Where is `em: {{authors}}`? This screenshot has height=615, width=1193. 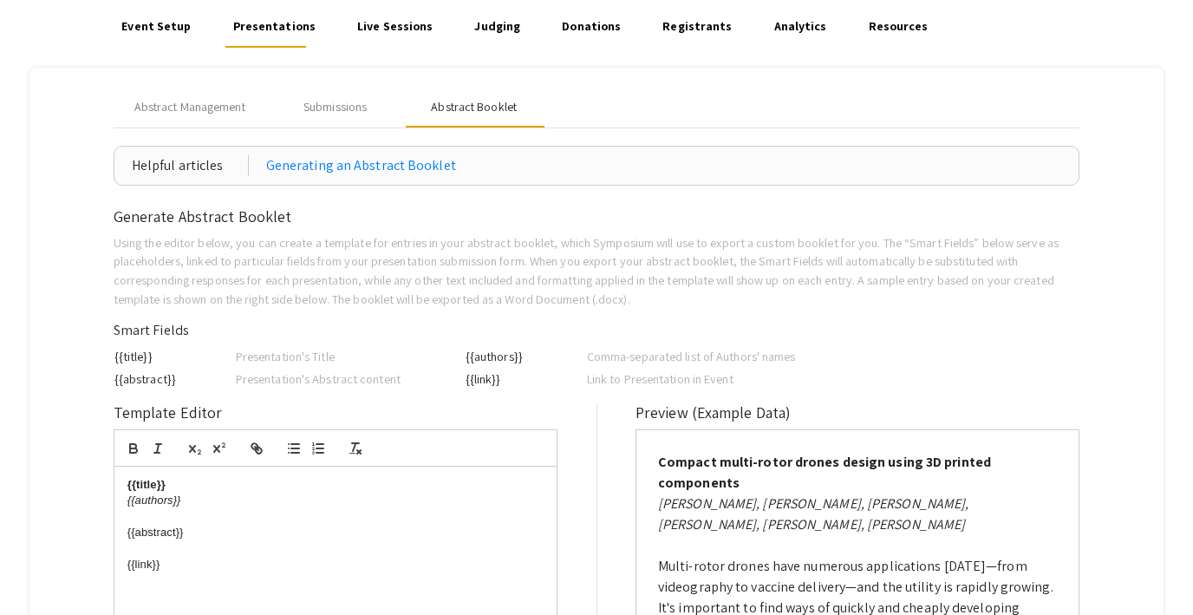
em: {{authors}} is located at coordinates (154, 500).